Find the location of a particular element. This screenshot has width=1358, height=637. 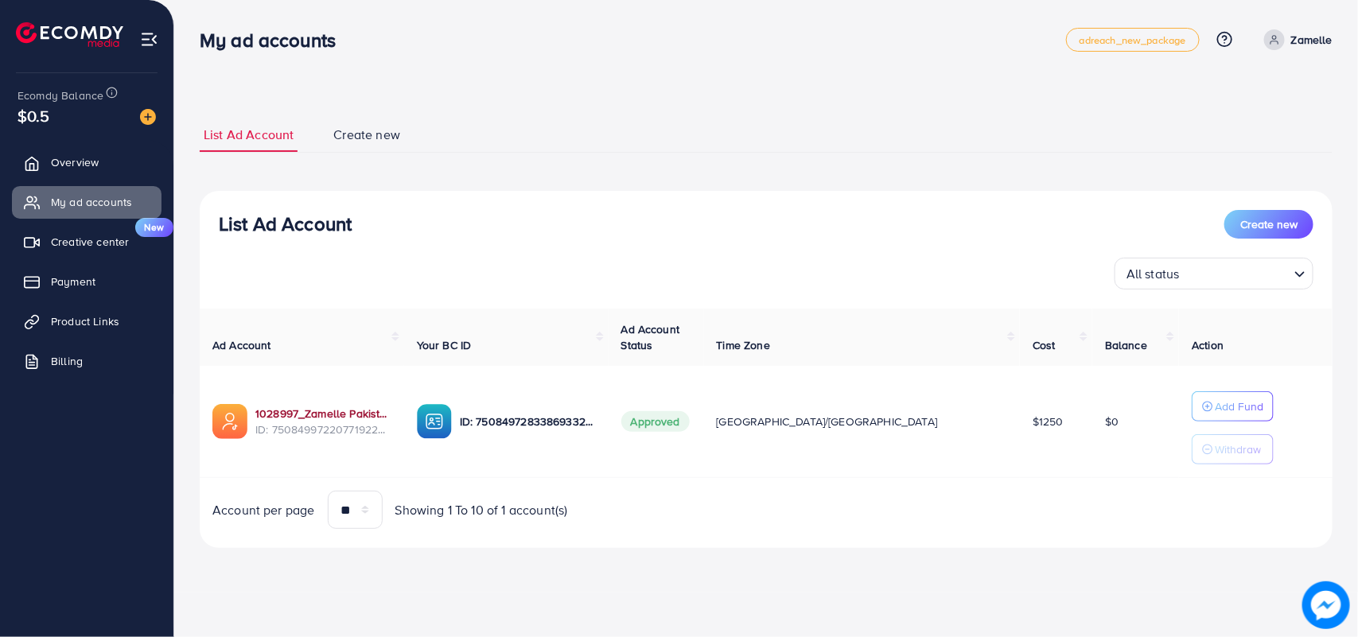

span: Creative center is located at coordinates (90, 242).